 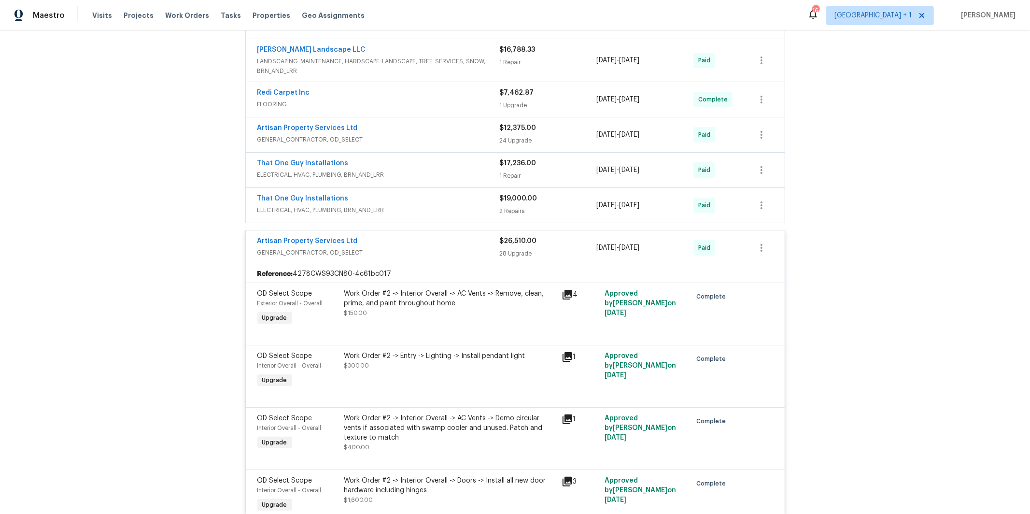 What do you see at coordinates (518, 241) in the screenshot?
I see `span: $26,510.00` at bounding box center [518, 241].